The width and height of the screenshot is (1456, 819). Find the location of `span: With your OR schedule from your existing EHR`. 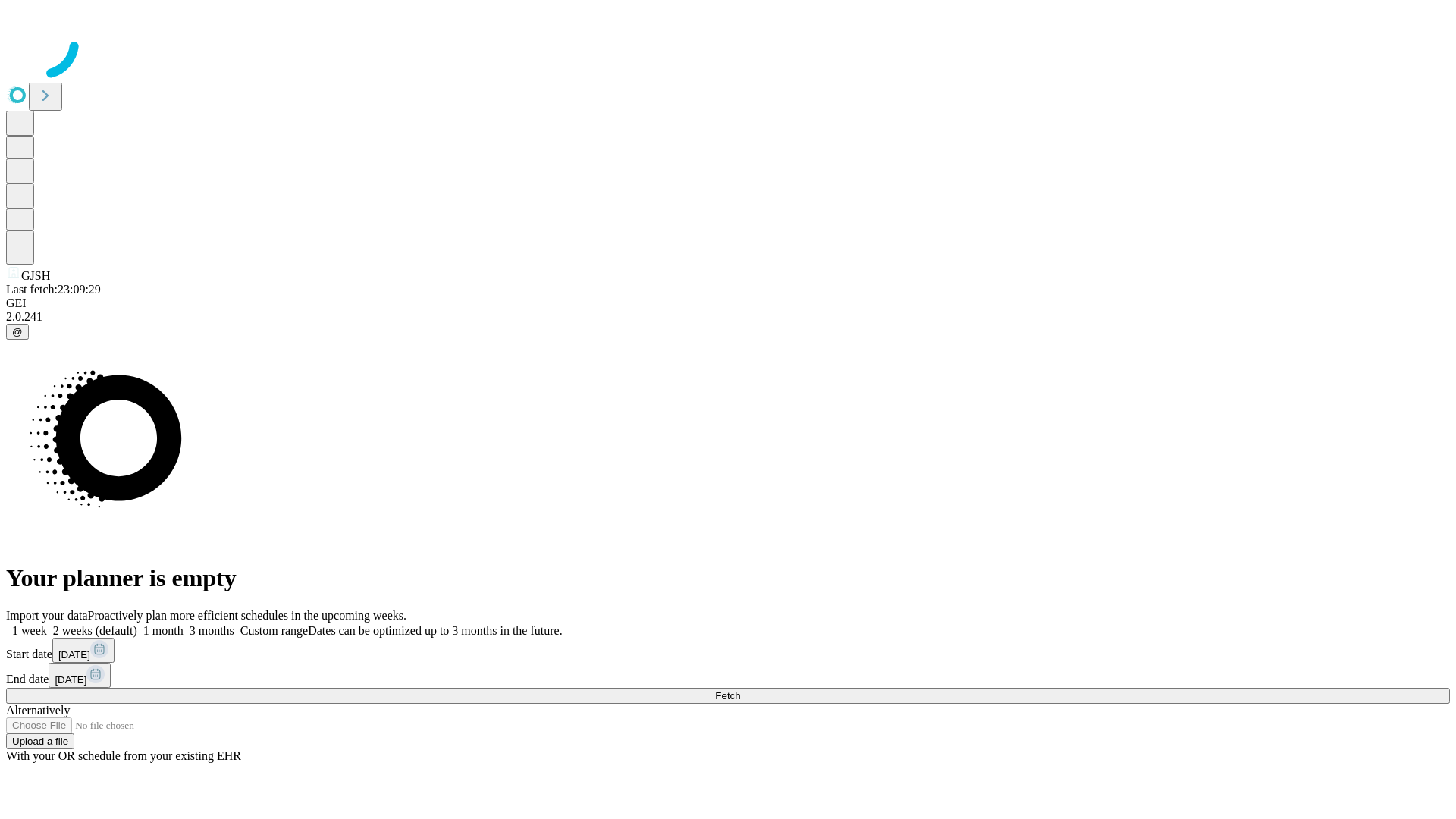

span: With your OR schedule from your existing EHR is located at coordinates (124, 755).